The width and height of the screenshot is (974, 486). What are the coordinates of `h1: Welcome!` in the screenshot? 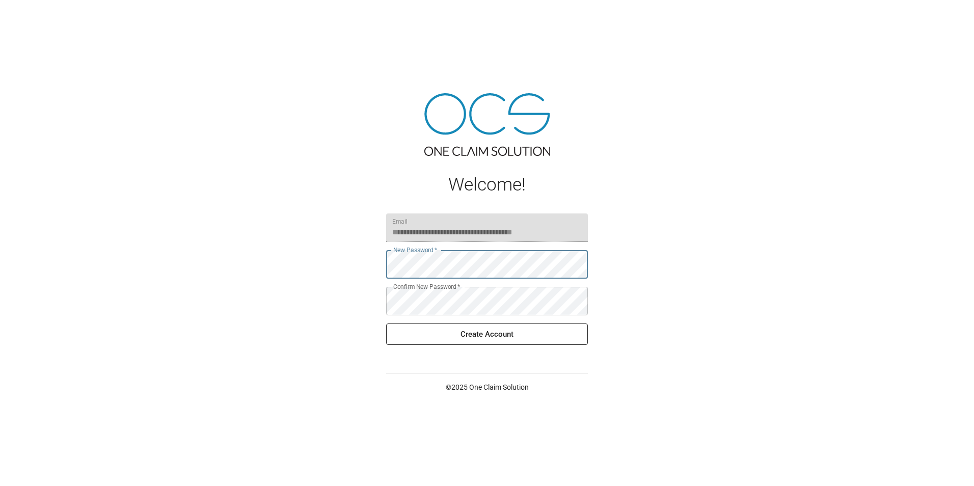 It's located at (487, 184).